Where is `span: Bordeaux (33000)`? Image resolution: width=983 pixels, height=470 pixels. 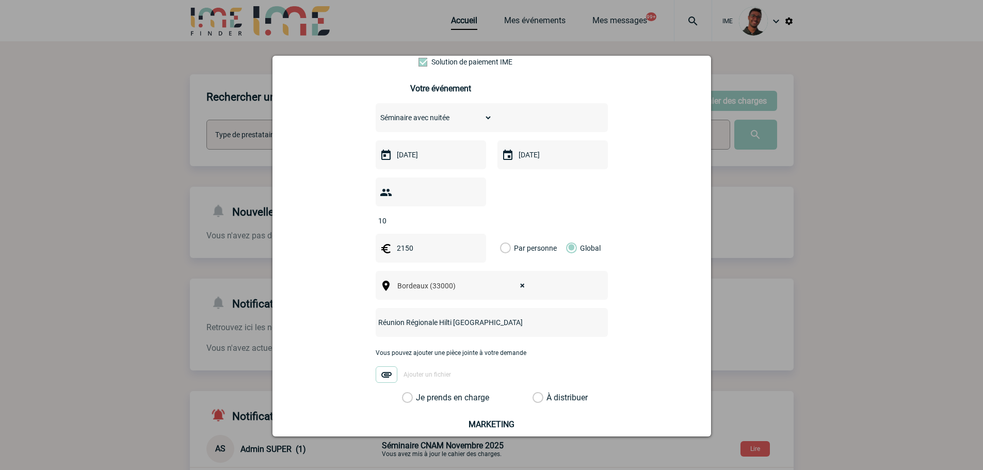 span: Bordeaux (33000) is located at coordinates (464, 286).